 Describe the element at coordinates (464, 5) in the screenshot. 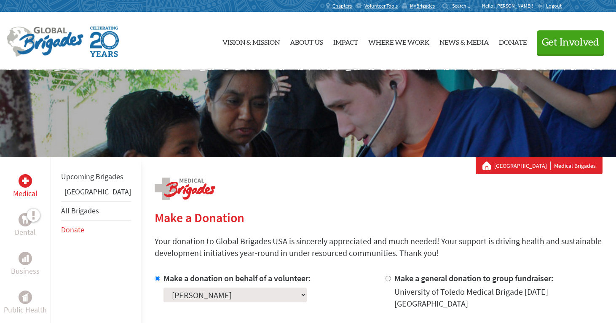

I see `input: Search...` at that location.